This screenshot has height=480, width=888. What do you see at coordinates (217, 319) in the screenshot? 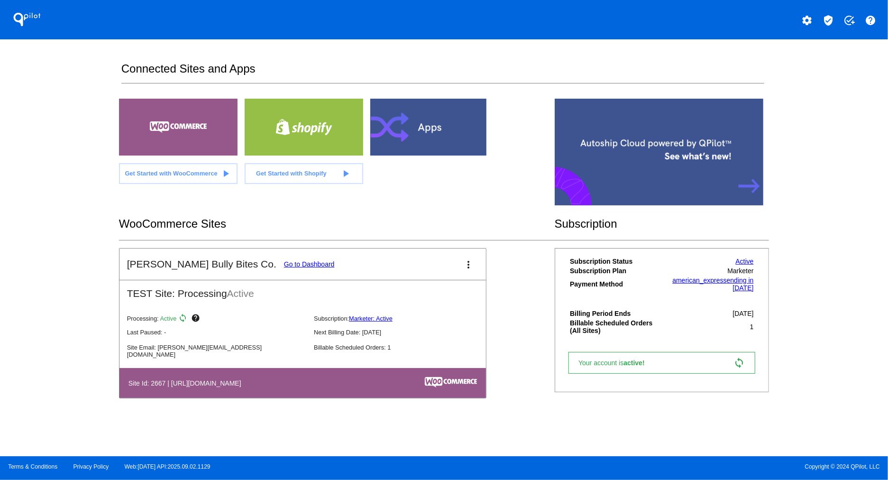
I see `p: Processing:` at bounding box center [217, 319].